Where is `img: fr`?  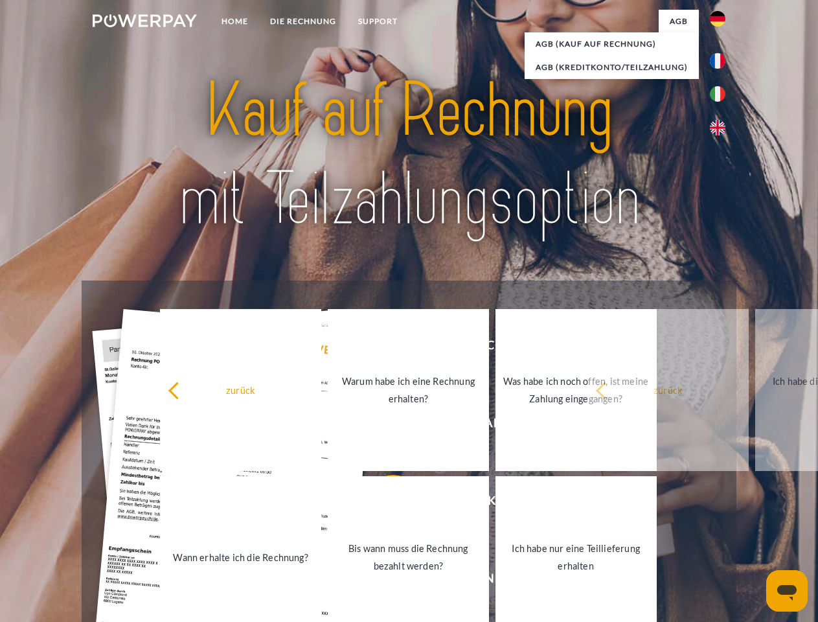 img: fr is located at coordinates (718, 61).